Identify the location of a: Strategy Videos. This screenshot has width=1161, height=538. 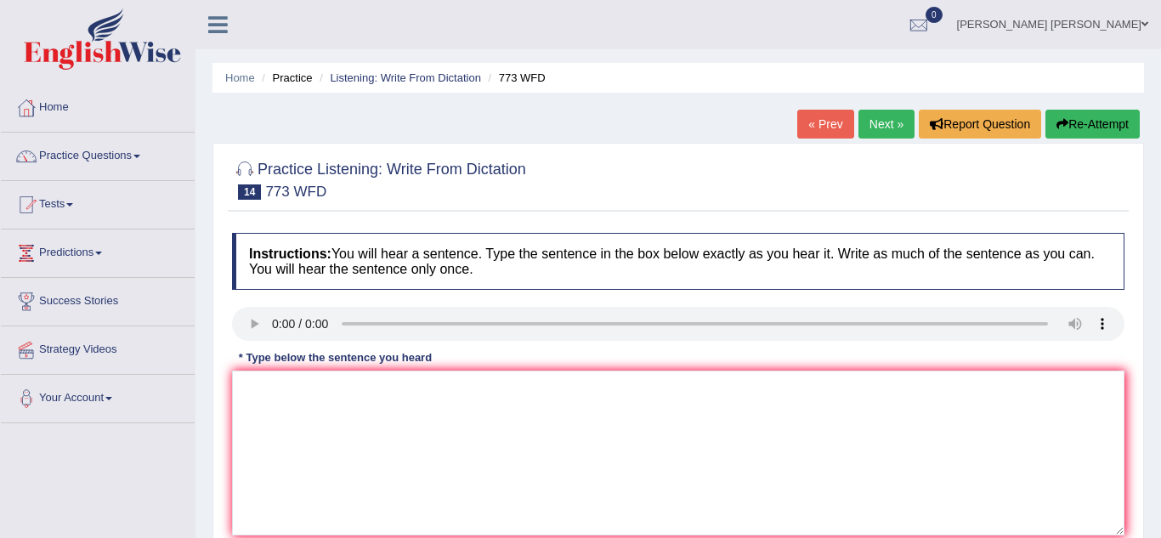
(98, 348).